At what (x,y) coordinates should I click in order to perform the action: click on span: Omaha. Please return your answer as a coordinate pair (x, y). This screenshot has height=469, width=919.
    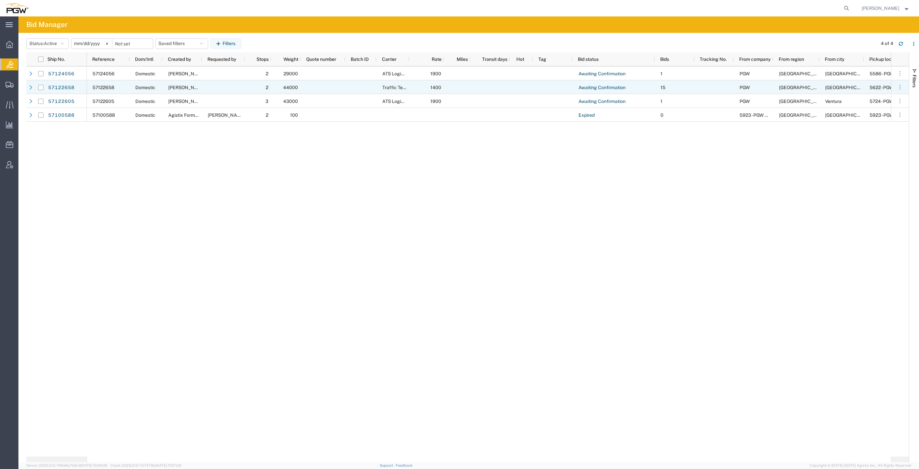
    Looking at the image, I should click on (848, 74).